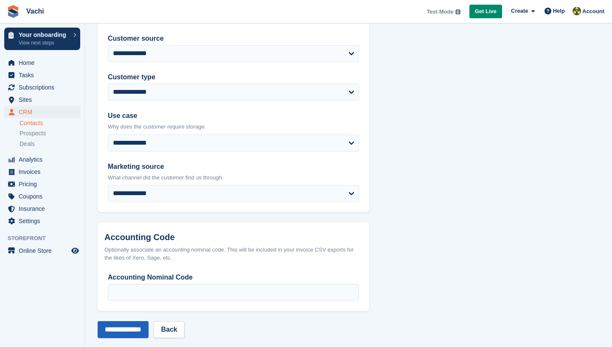 The image size is (612, 347). I want to click on span: Pricing, so click(44, 184).